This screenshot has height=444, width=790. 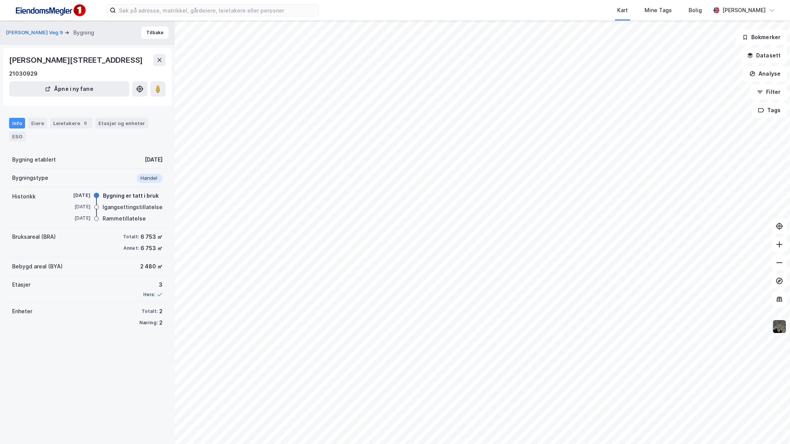 What do you see at coordinates (34, 160) in the screenshot?
I see `div: Bygning etablert` at bounding box center [34, 160].